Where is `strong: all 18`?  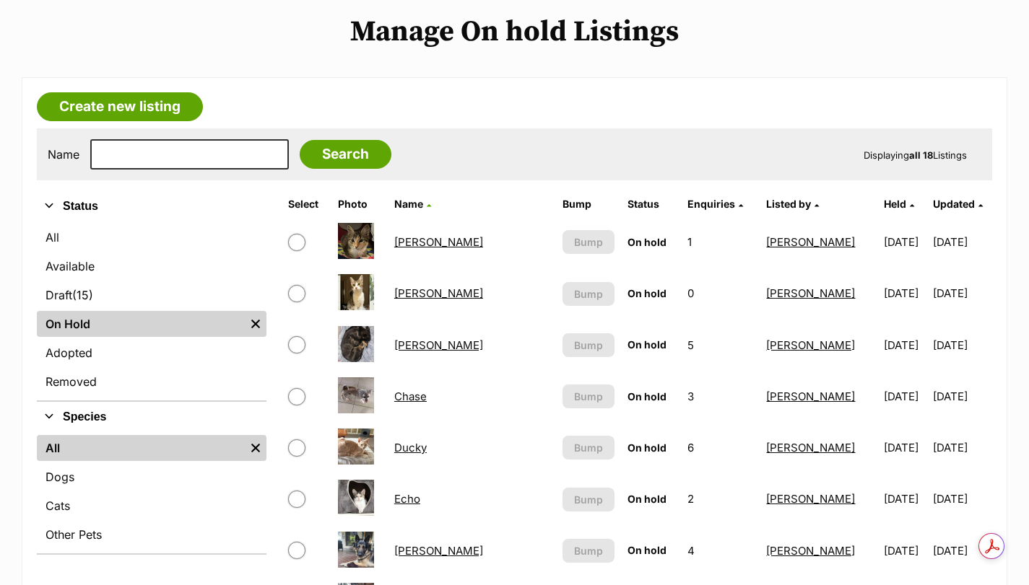 strong: all 18 is located at coordinates (920, 155).